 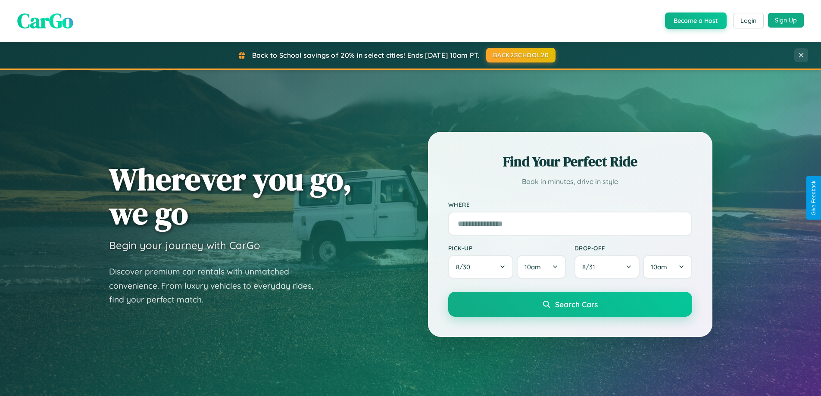 I want to click on label: Drop-off, so click(x=633, y=248).